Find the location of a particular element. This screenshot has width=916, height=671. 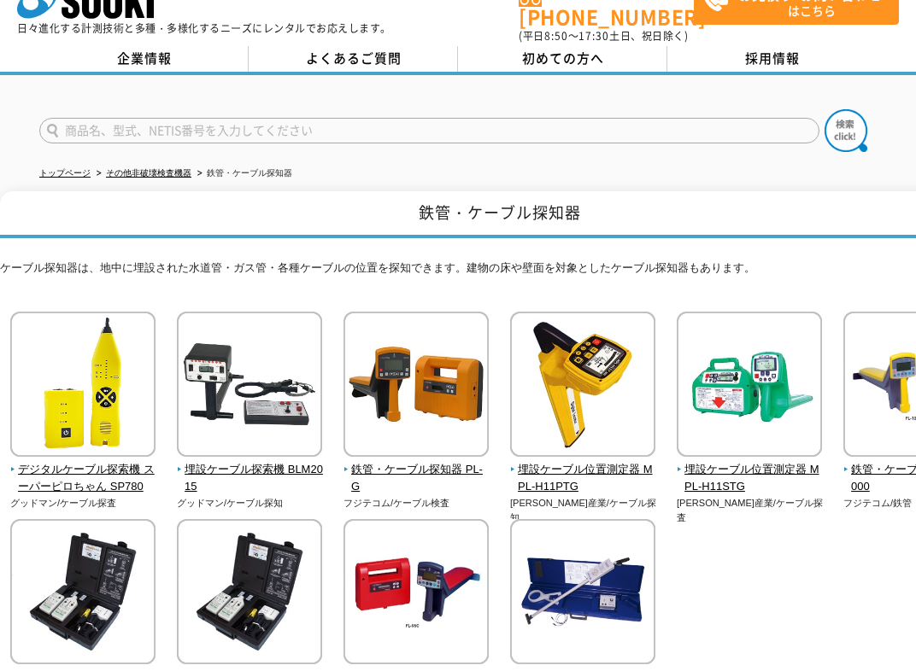

img: デジタルケーブル探索機 スーパーピロちゃん SP780 is located at coordinates (83, 386).